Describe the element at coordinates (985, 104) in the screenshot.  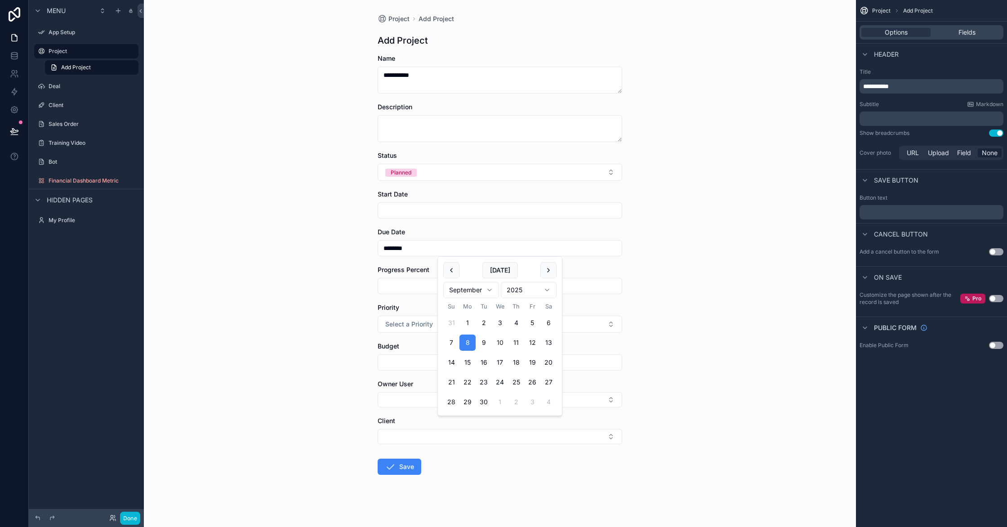
I see `a: Markdown` at that location.